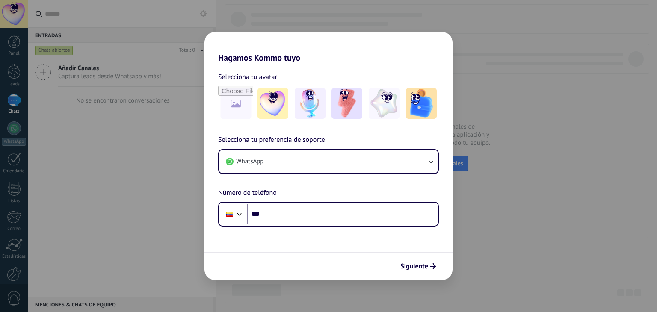 This screenshot has height=312, width=657. Describe the element at coordinates (414, 266) in the screenshot. I see `span: Siguiente` at that location.